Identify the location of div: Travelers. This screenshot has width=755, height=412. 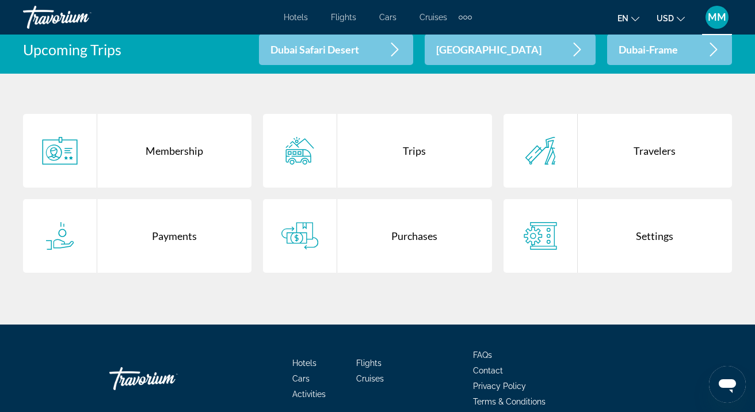
(655, 151).